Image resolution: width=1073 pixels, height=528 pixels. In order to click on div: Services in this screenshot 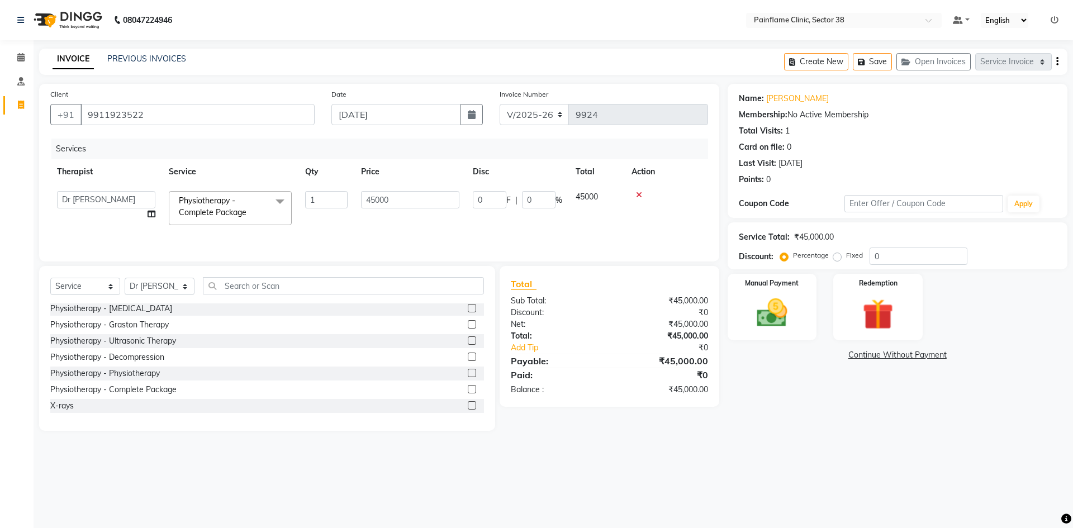, I will do `click(384, 149)`.